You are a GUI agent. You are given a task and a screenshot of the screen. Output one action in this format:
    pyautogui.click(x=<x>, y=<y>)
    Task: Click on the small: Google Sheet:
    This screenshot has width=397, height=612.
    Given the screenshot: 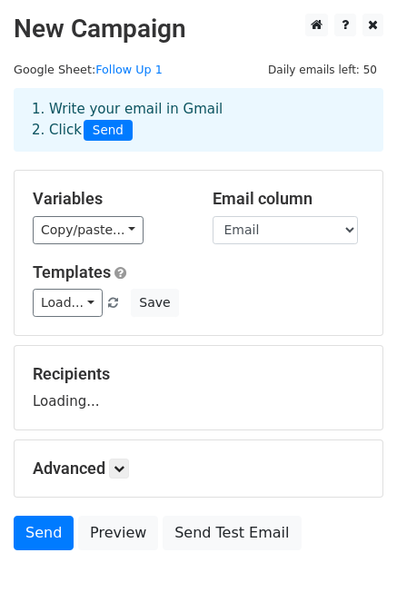 What is the action you would take?
    pyautogui.click(x=88, y=69)
    